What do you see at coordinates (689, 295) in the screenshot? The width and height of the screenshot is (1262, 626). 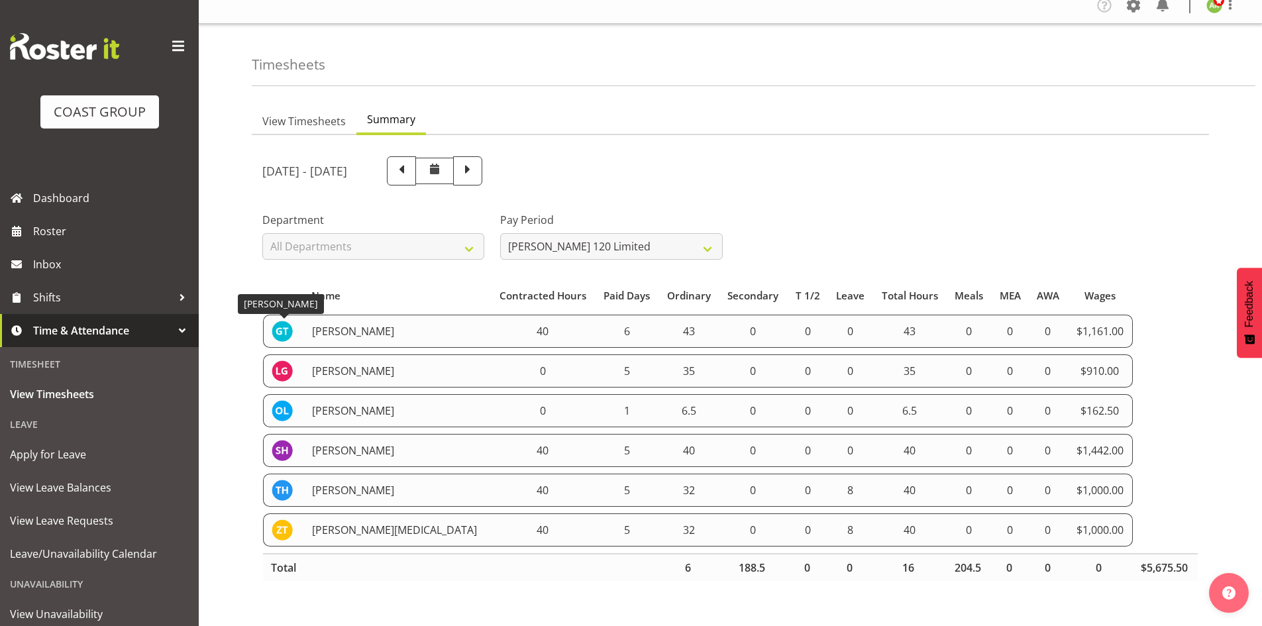 I see `span: Ordinary` at bounding box center [689, 295].